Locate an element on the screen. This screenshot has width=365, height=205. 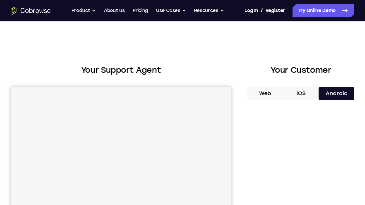
a: About us is located at coordinates (114, 11).